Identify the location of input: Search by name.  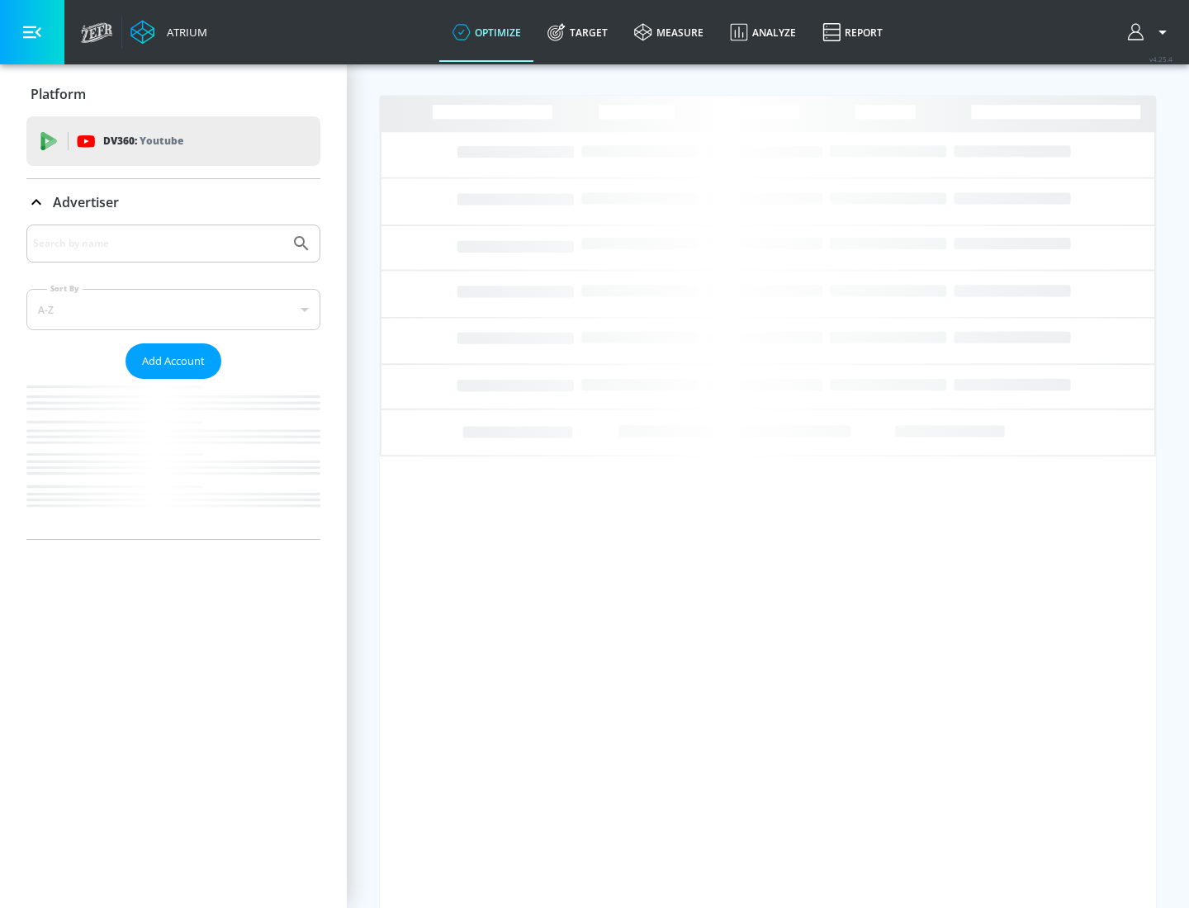
(158, 244).